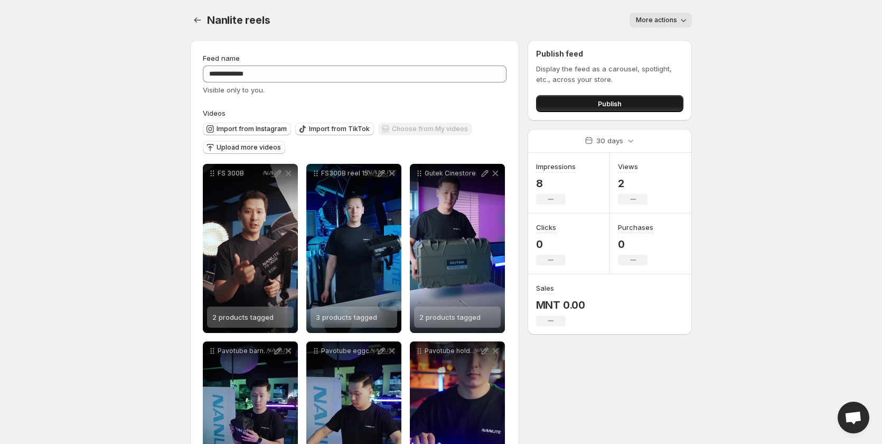 The width and height of the screenshot is (882, 444). Describe the element at coordinates (247, 129) in the screenshot. I see `button: Import from Instagram` at that location.